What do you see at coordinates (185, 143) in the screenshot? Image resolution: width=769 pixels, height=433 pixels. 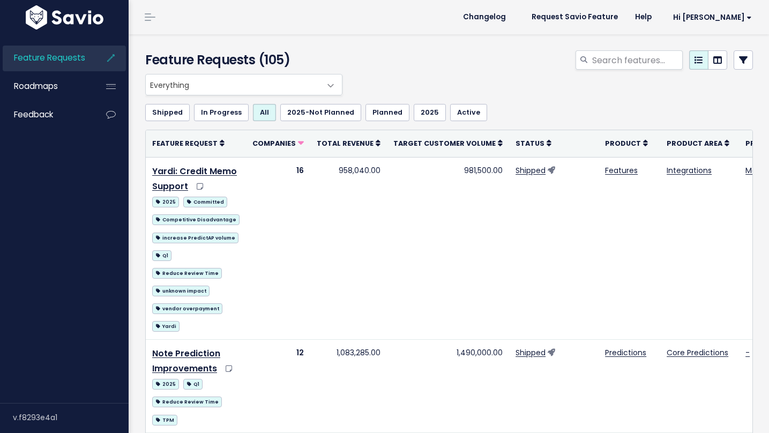 I see `span: Feature Request` at bounding box center [185, 143].